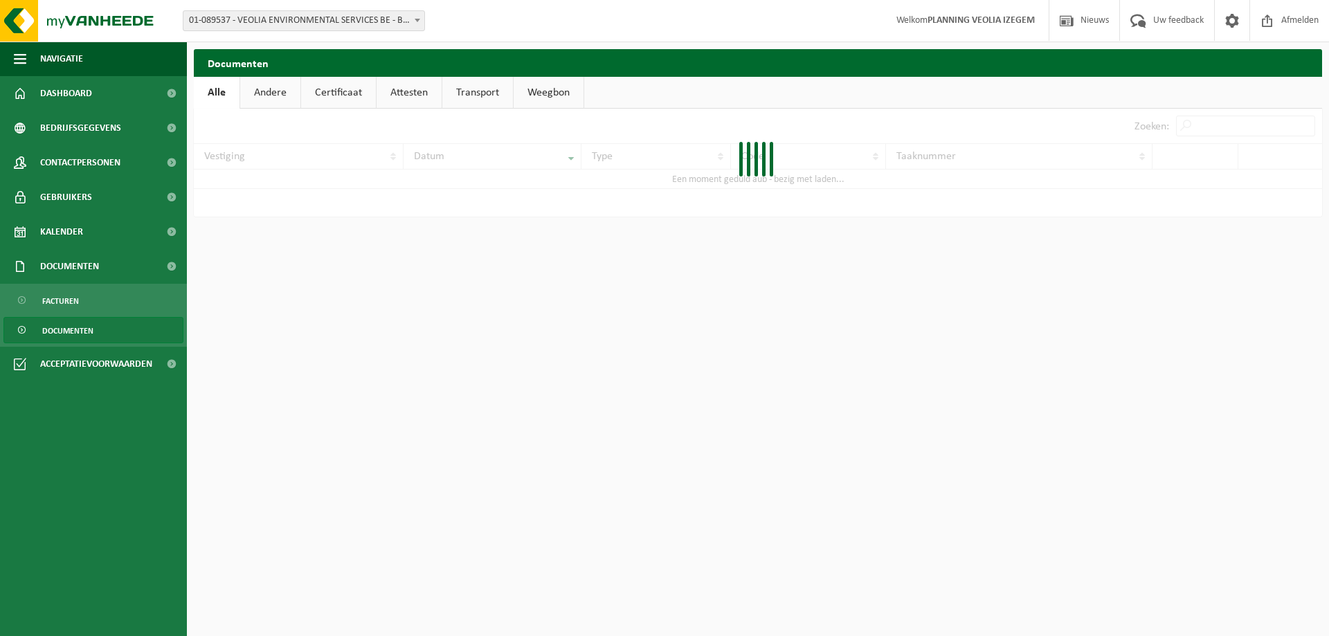  Describe the element at coordinates (477, 93) in the screenshot. I see `a: Transport` at that location.